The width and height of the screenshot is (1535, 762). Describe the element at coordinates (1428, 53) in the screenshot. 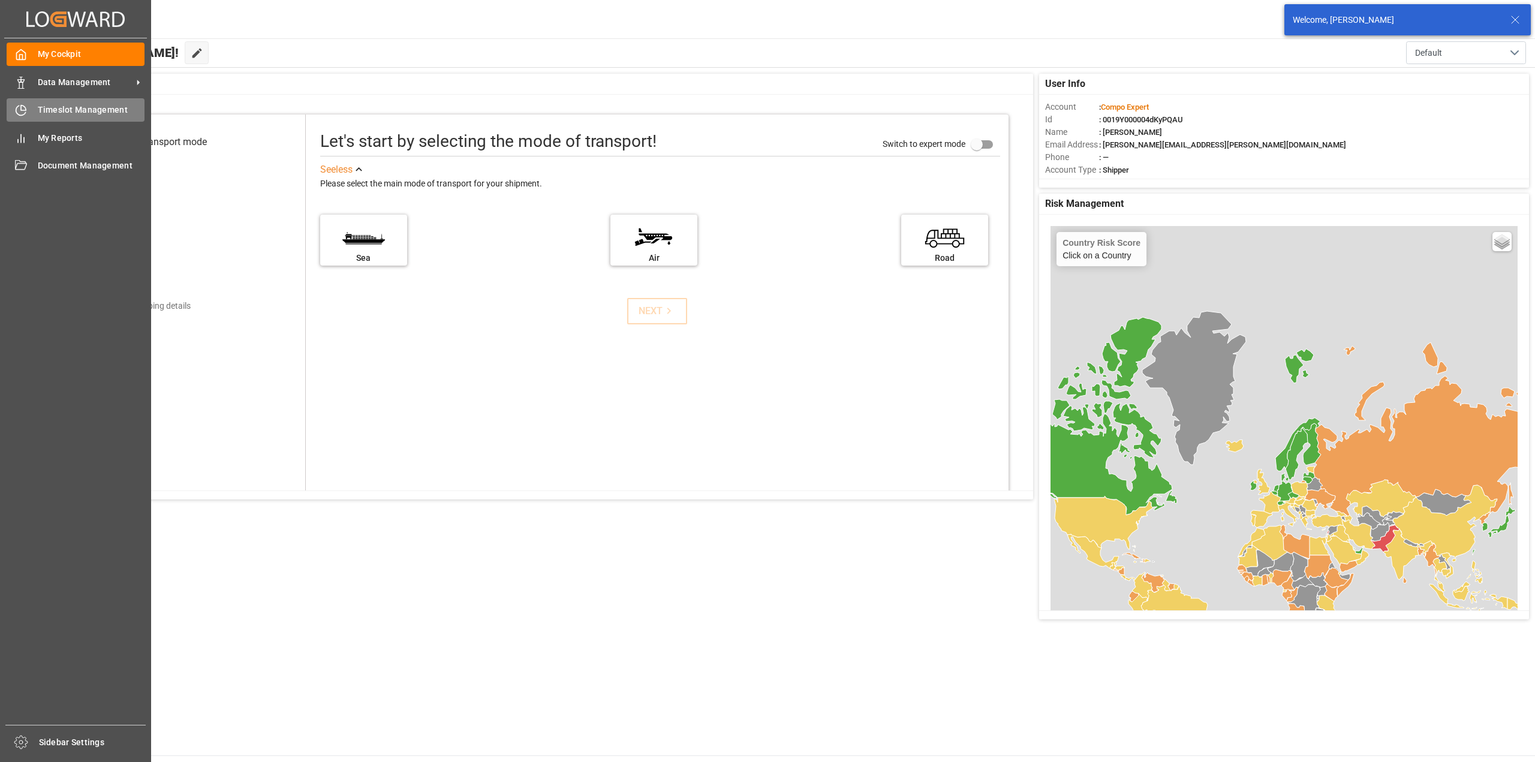

I see `span: Default` at that location.